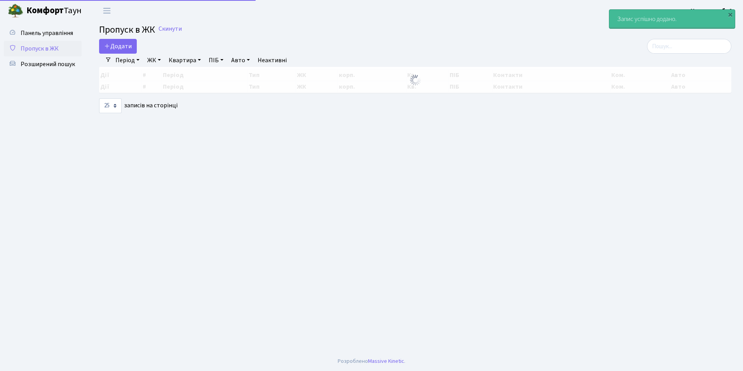 Image resolution: width=743 pixels, height=371 pixels. What do you see at coordinates (118, 46) in the screenshot?
I see `a: Додати` at bounding box center [118, 46].